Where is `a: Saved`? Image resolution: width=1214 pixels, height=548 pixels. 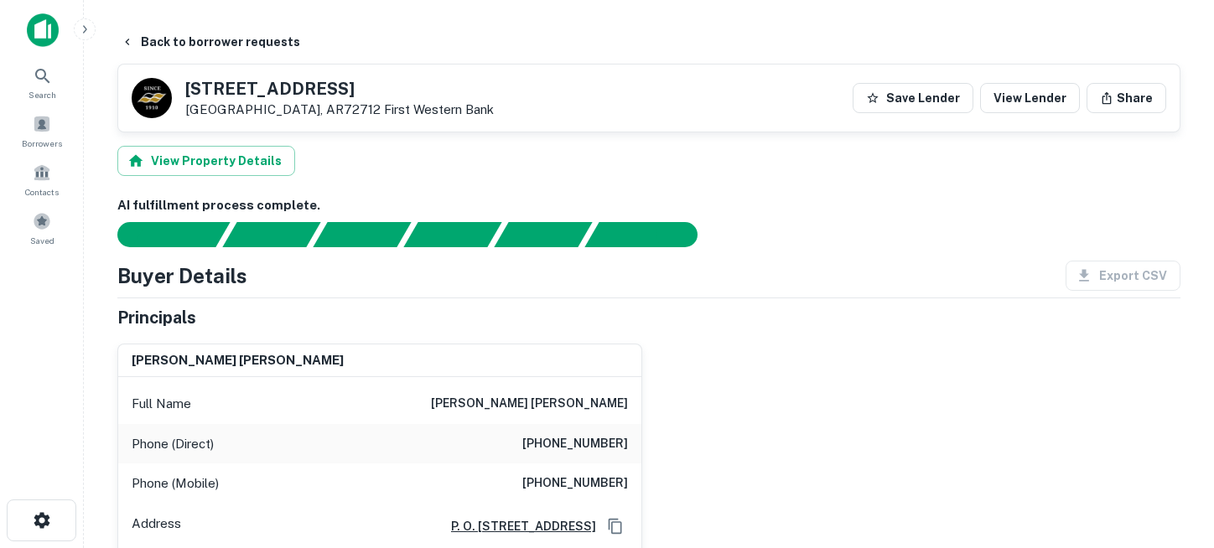 a: Saved is located at coordinates (42, 228).